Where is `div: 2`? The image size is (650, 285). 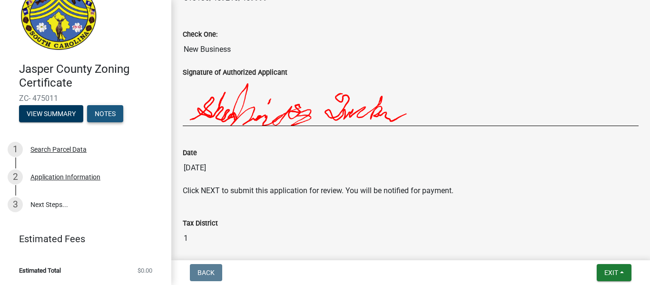 div: 2 is located at coordinates (15, 177).